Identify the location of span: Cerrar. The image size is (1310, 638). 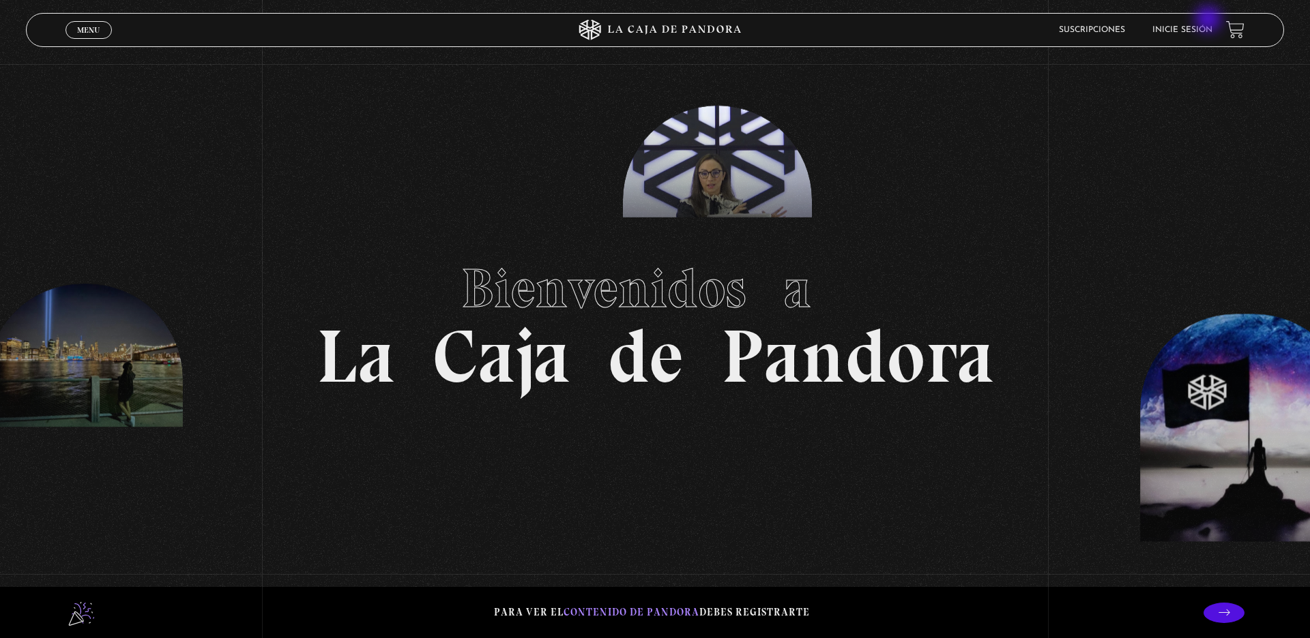
(89, 42).